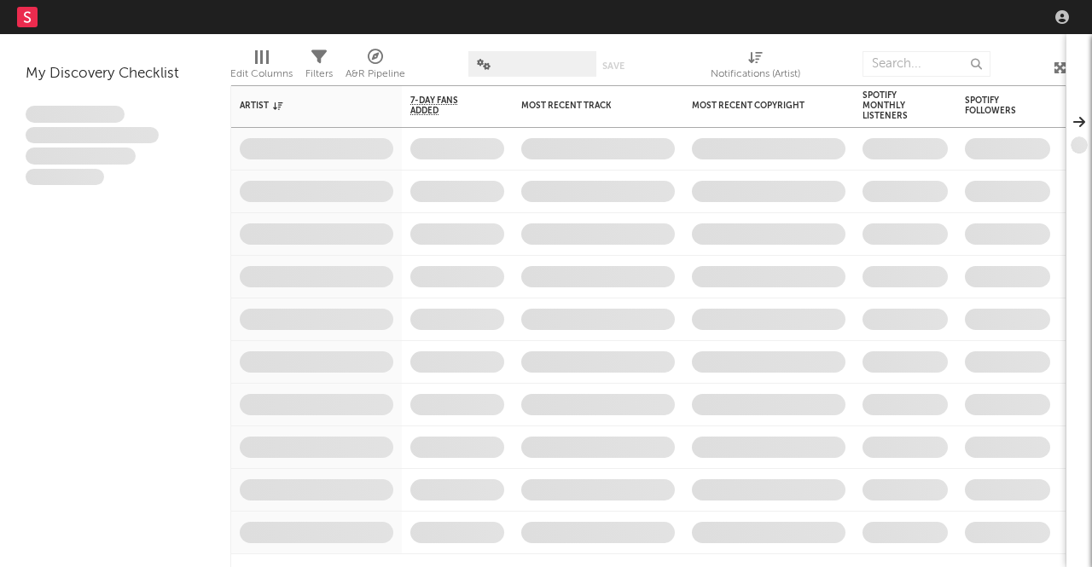 The image size is (1092, 567). I want to click on div: Most Recent Track, so click(585, 106).